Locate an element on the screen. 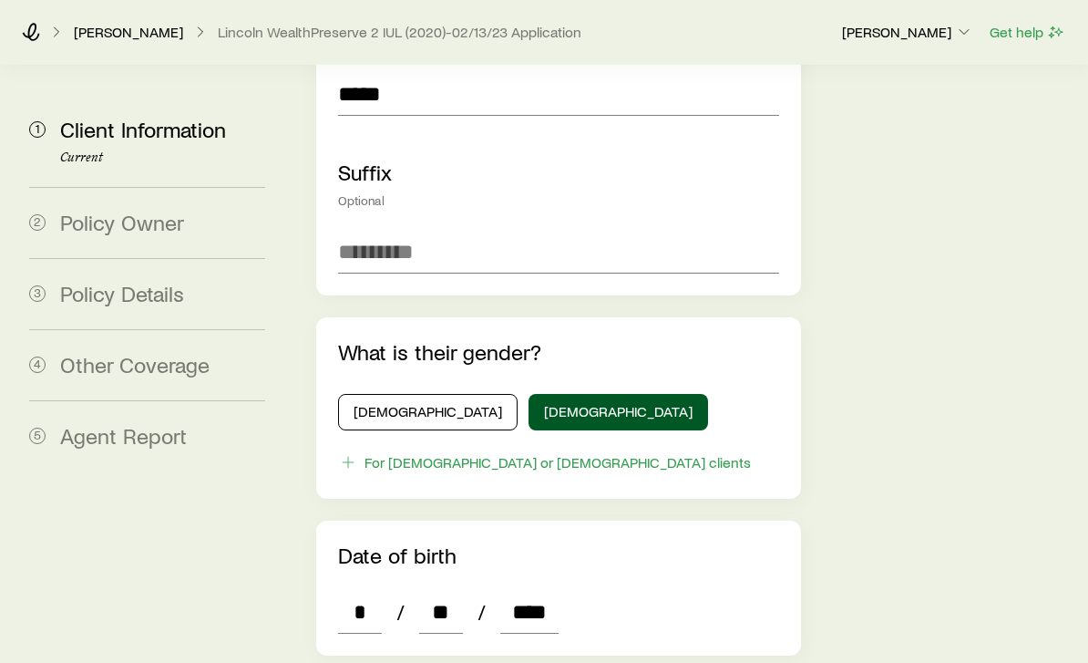 Image resolution: width=1088 pixels, height=663 pixels. span: 5 is located at coordinates (37, 436).